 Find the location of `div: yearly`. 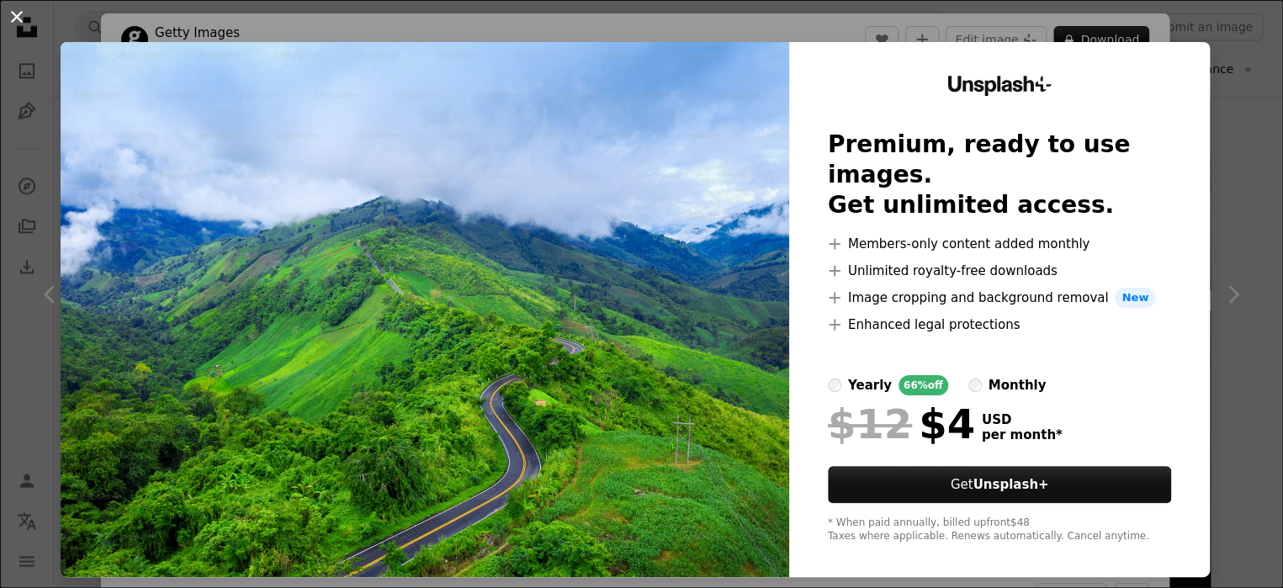

div: yearly is located at coordinates (870, 385).